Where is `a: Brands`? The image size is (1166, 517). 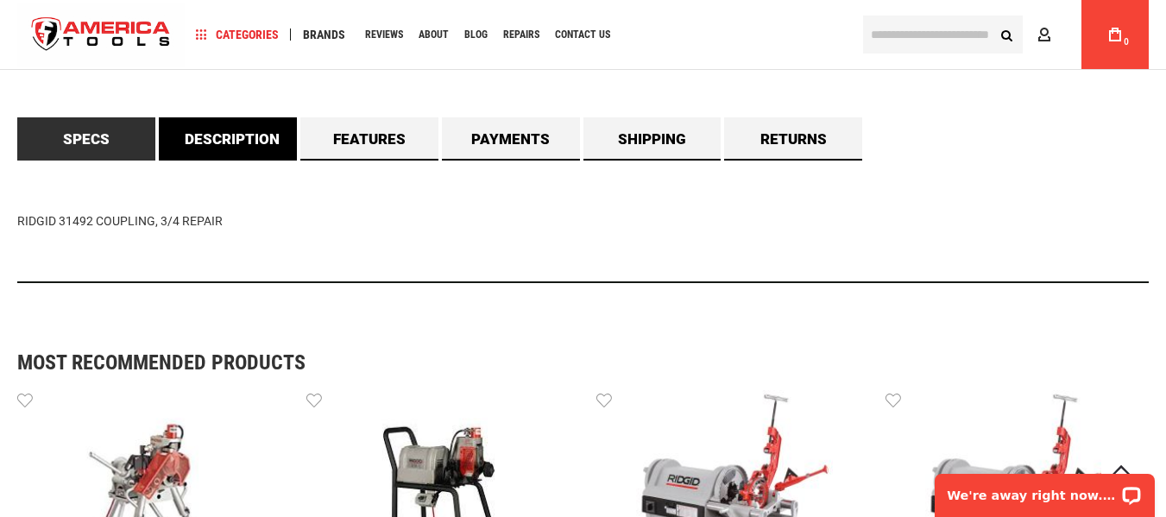
a: Brands is located at coordinates (324, 35).